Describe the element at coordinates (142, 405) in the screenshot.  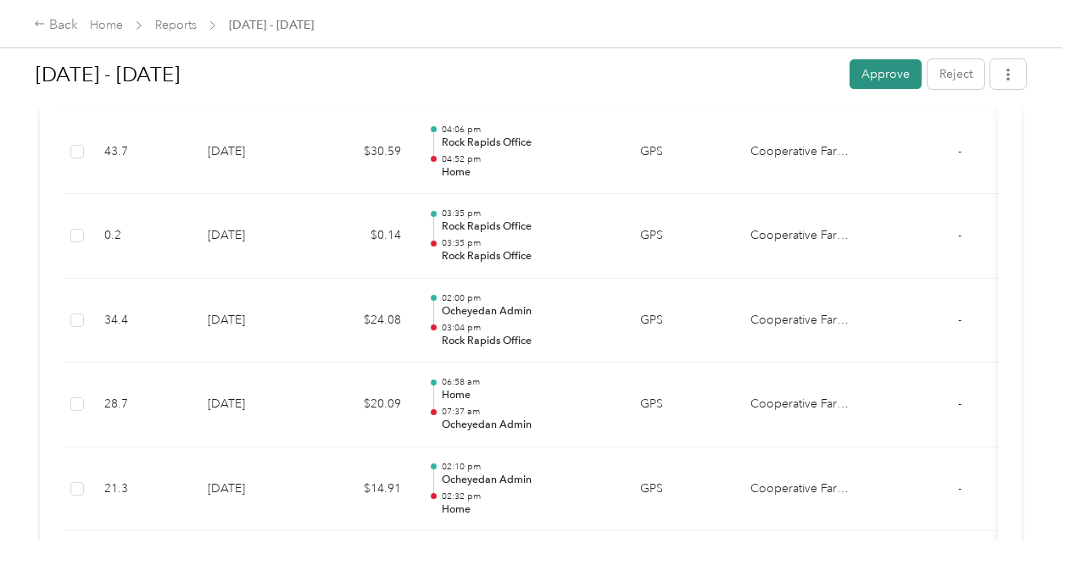
I see `td: 28.7` at that location.